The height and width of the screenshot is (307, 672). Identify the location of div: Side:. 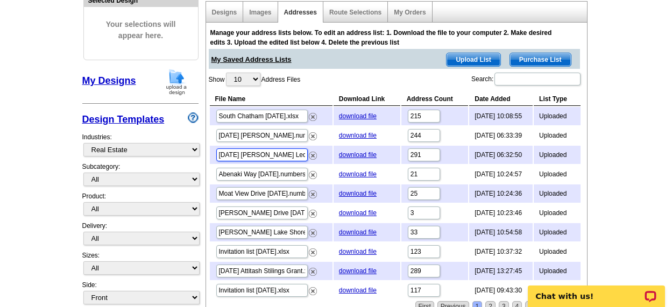
(140, 293).